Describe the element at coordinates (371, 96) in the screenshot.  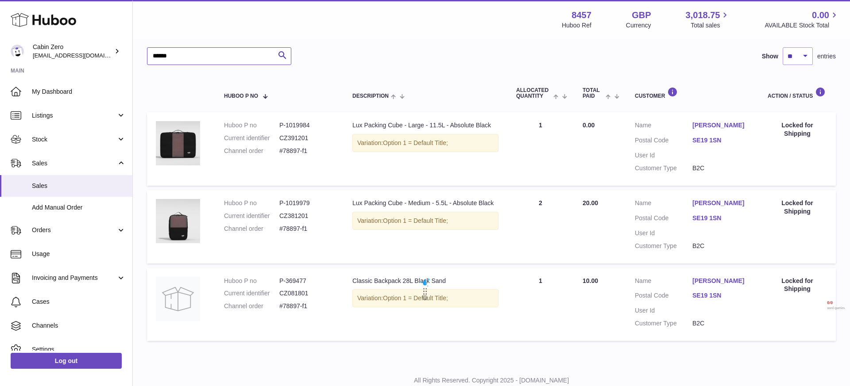
I see `span: Description` at that location.